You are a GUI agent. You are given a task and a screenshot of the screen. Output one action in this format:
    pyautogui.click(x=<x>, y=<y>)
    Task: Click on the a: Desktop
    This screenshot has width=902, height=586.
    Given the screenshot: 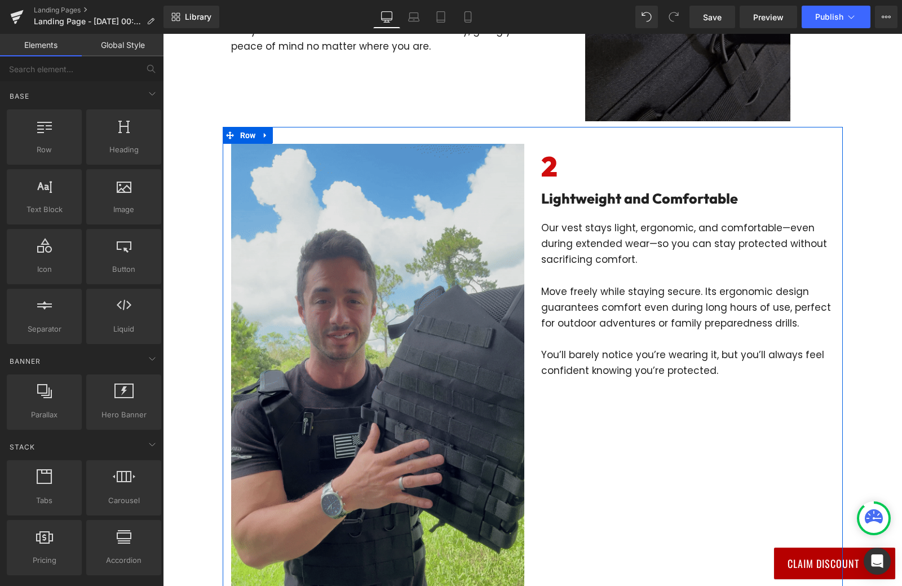 What is the action you would take?
    pyautogui.click(x=387, y=17)
    